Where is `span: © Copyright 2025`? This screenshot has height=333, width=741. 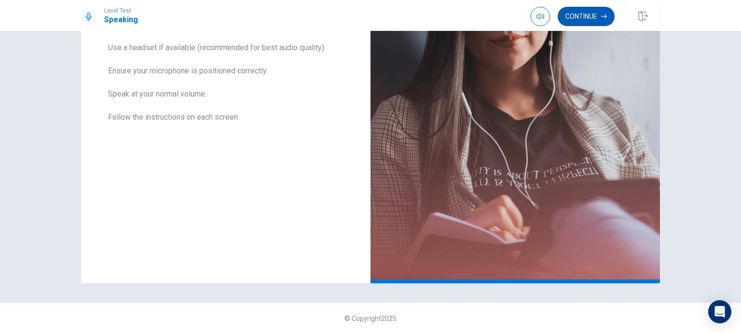 span: © Copyright 2025 is located at coordinates (370, 318).